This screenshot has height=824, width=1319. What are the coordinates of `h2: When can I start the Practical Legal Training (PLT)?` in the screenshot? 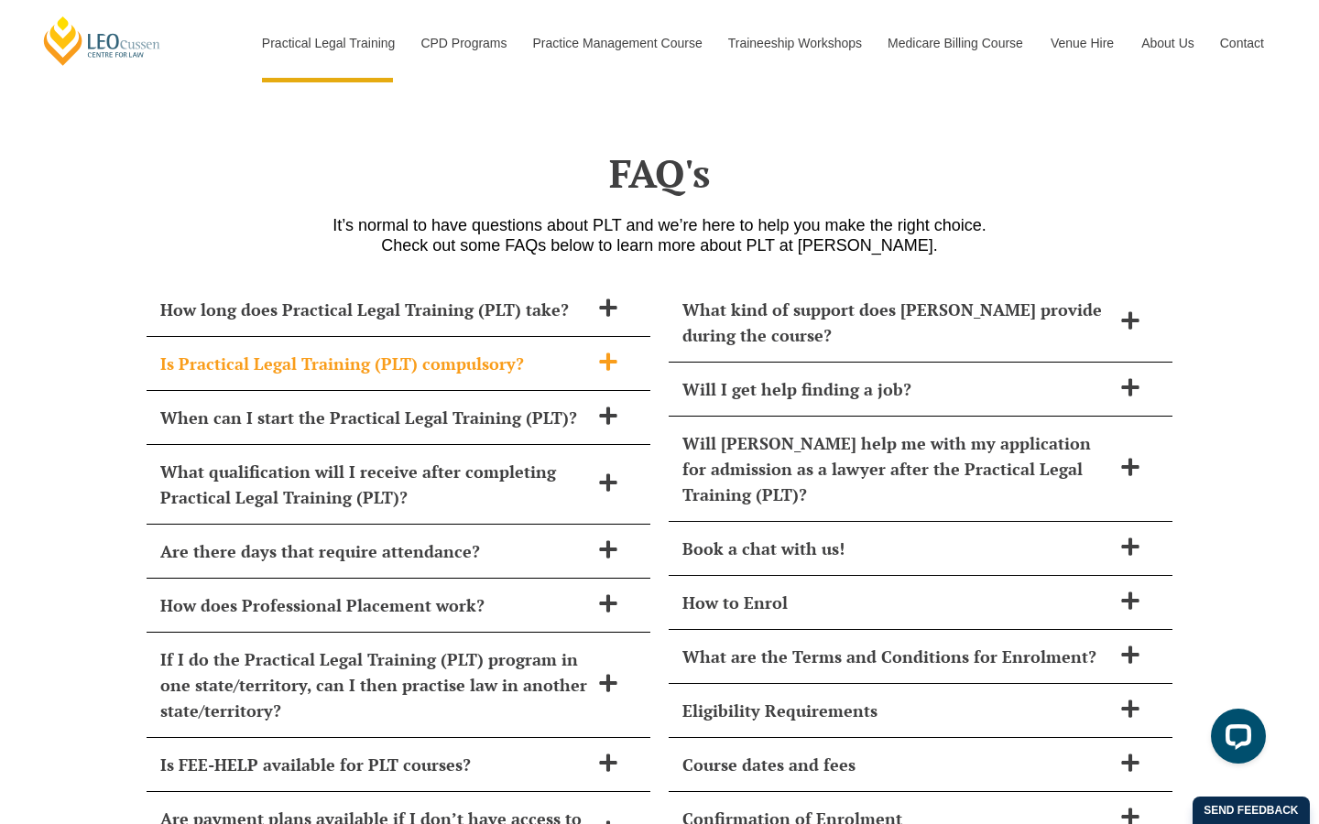 It's located at (375, 418).